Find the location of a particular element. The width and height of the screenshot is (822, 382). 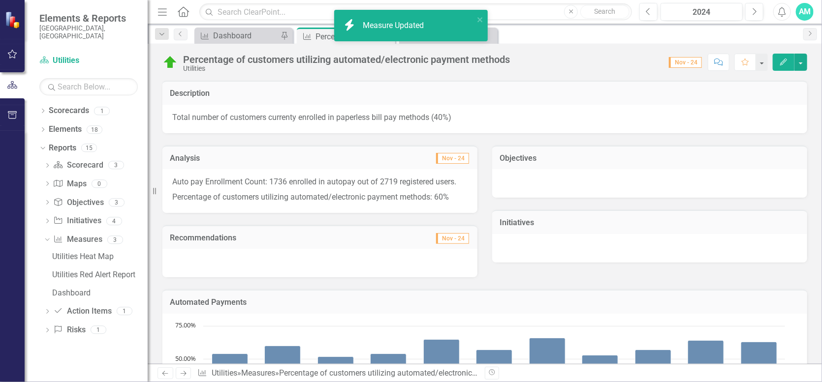

button: Search is located at coordinates (605, 12).